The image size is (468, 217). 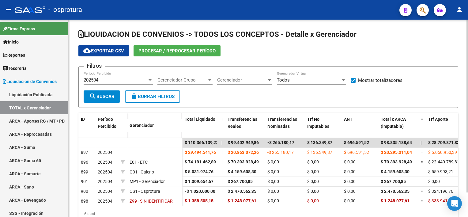 I want to click on span: Buscar, so click(x=102, y=97).